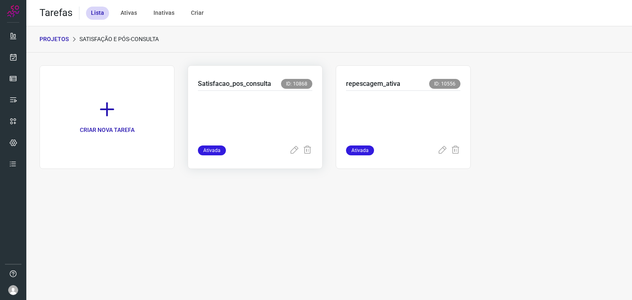 This screenshot has width=632, height=300. What do you see at coordinates (13, 11) in the screenshot?
I see `img: Logo` at bounding box center [13, 11].